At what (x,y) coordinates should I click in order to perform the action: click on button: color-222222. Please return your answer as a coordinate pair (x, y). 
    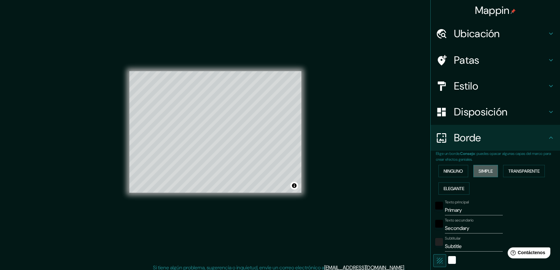
    Looking at the image, I should click on (439, 242).